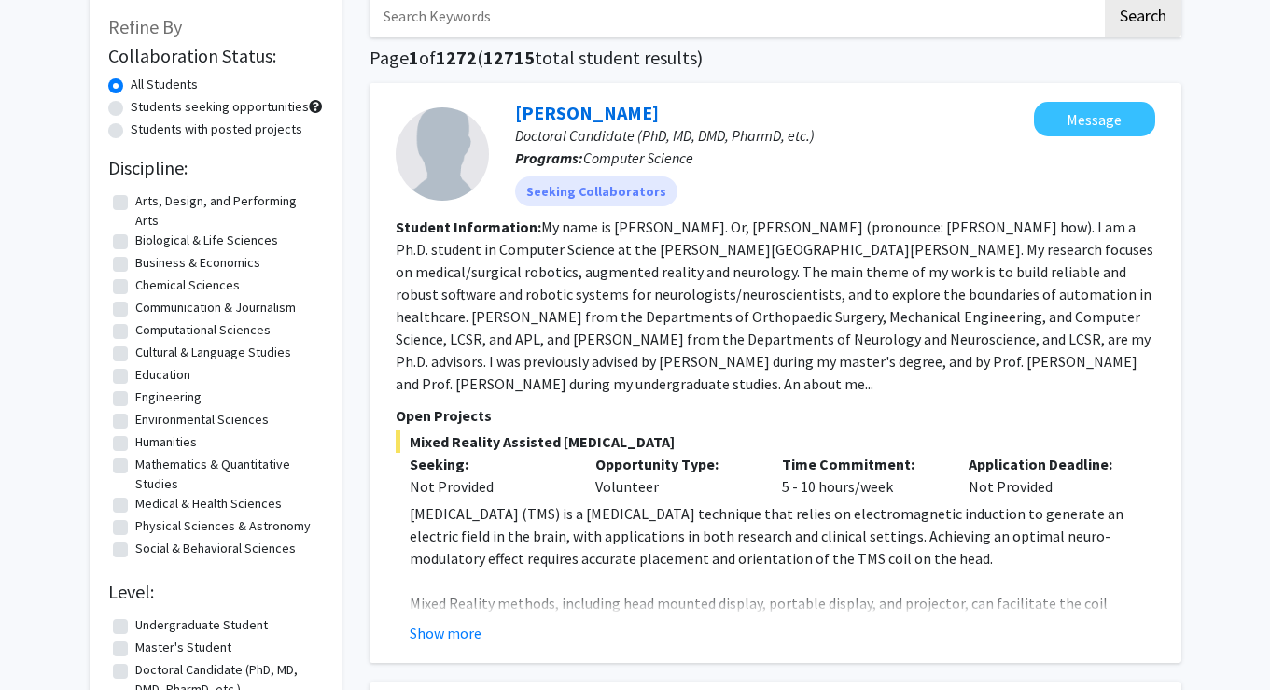  I want to click on span: 1272, so click(456, 57).